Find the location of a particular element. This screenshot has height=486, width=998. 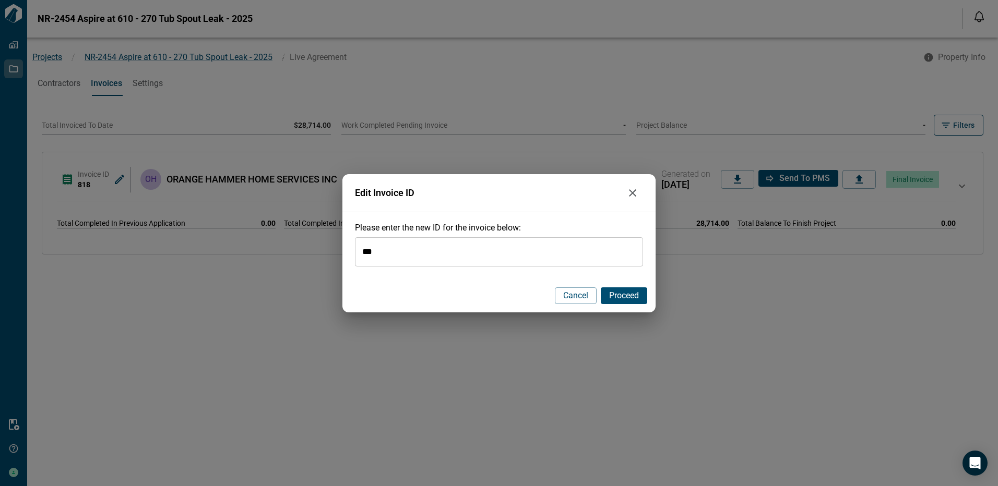

span: Cancel is located at coordinates (576, 296).